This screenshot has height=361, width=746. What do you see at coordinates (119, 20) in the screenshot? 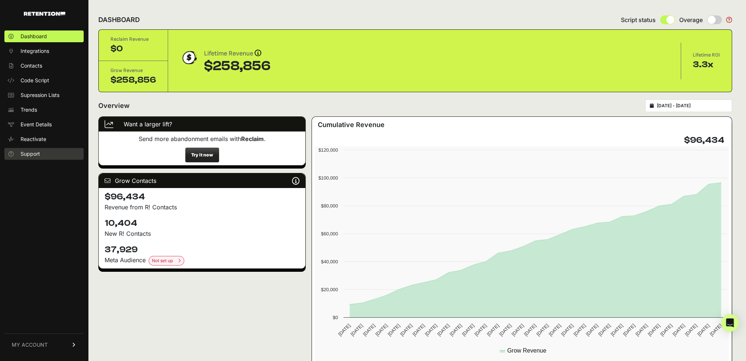
I see `h2: DASHBOARD` at bounding box center [119, 20].